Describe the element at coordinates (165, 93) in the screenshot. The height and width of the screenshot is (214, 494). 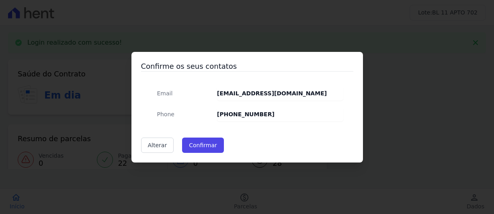
I see `span: translation missing: pt-BR.public.contracts.modal.confirmation.email` at that location.